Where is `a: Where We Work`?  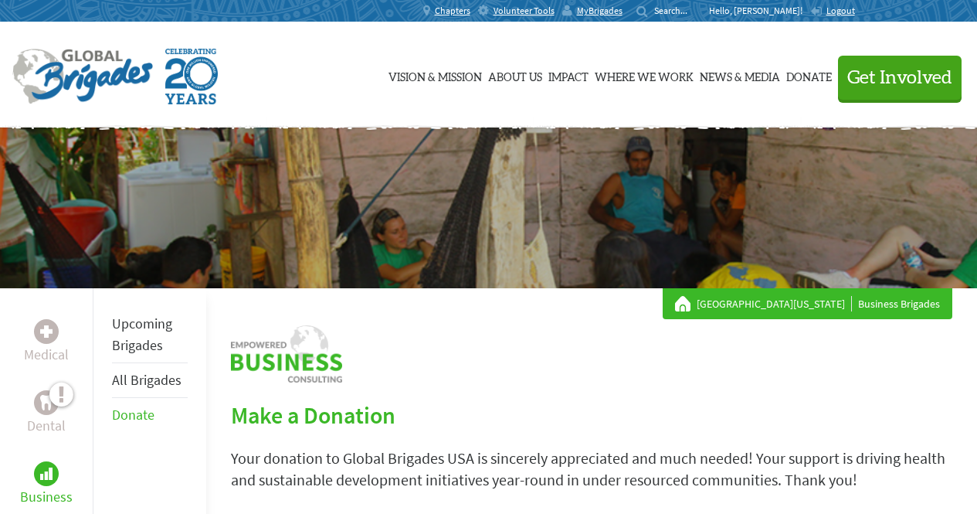
a: Where We Work is located at coordinates (644, 75).